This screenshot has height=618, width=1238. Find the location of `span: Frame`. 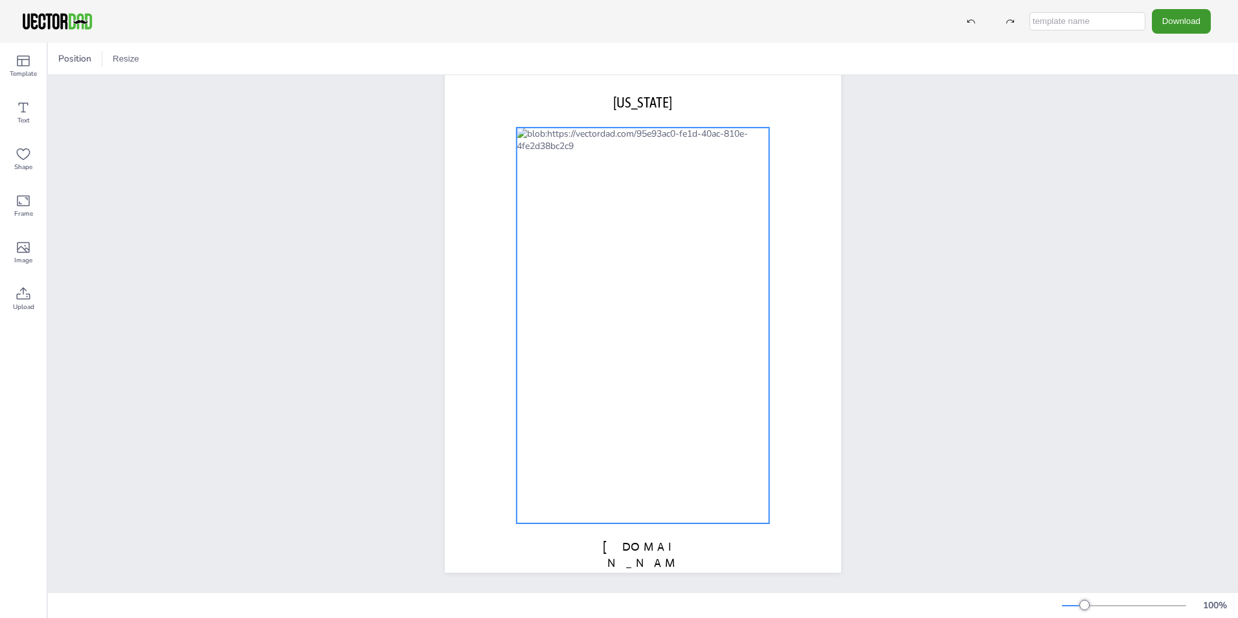

span: Frame is located at coordinates (23, 214).